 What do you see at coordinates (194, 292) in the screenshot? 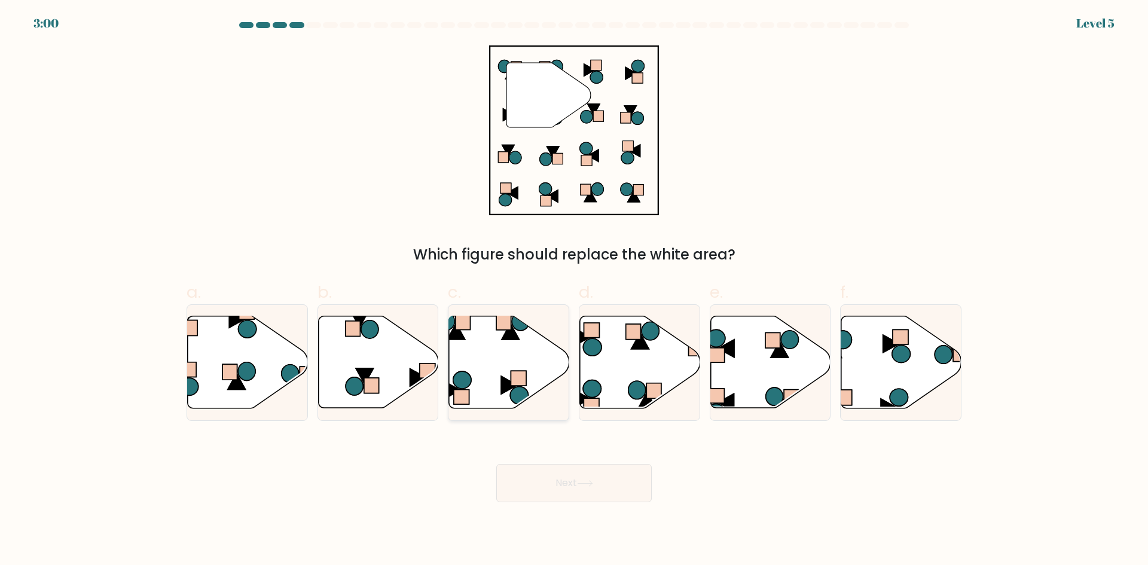
I see `span: a.` at bounding box center [194, 292].